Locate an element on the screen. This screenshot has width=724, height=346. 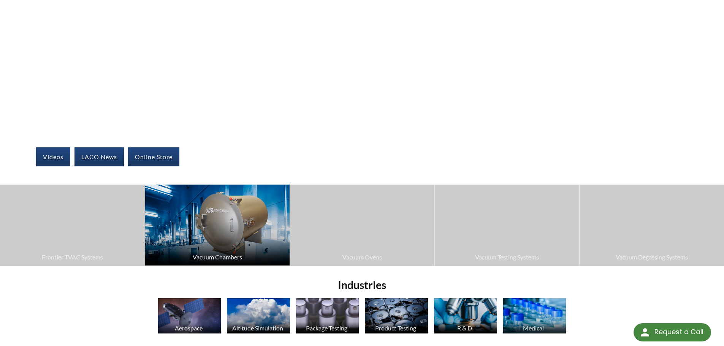
span: Vacuum Chambers is located at coordinates (217, 257).